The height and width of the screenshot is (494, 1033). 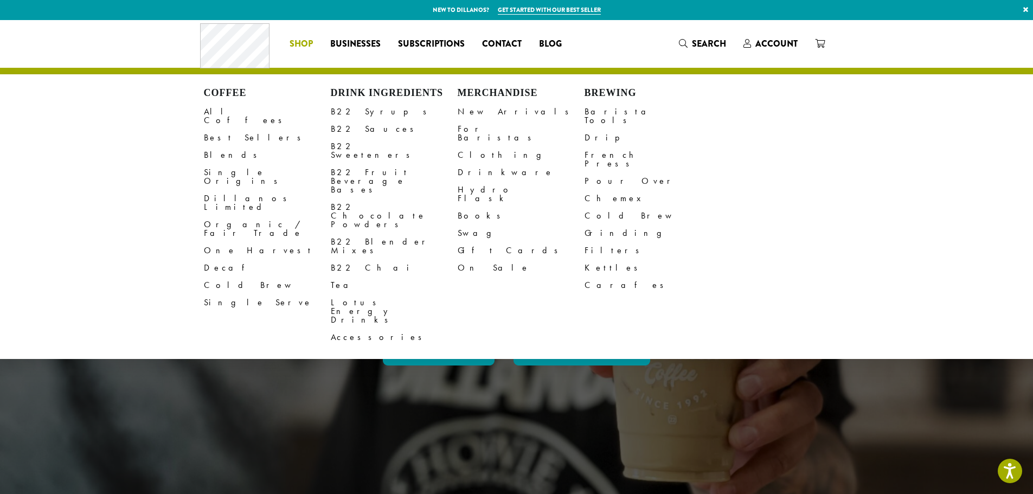 What do you see at coordinates (267, 303) in the screenshot?
I see `a: Single Serve` at bounding box center [267, 303].